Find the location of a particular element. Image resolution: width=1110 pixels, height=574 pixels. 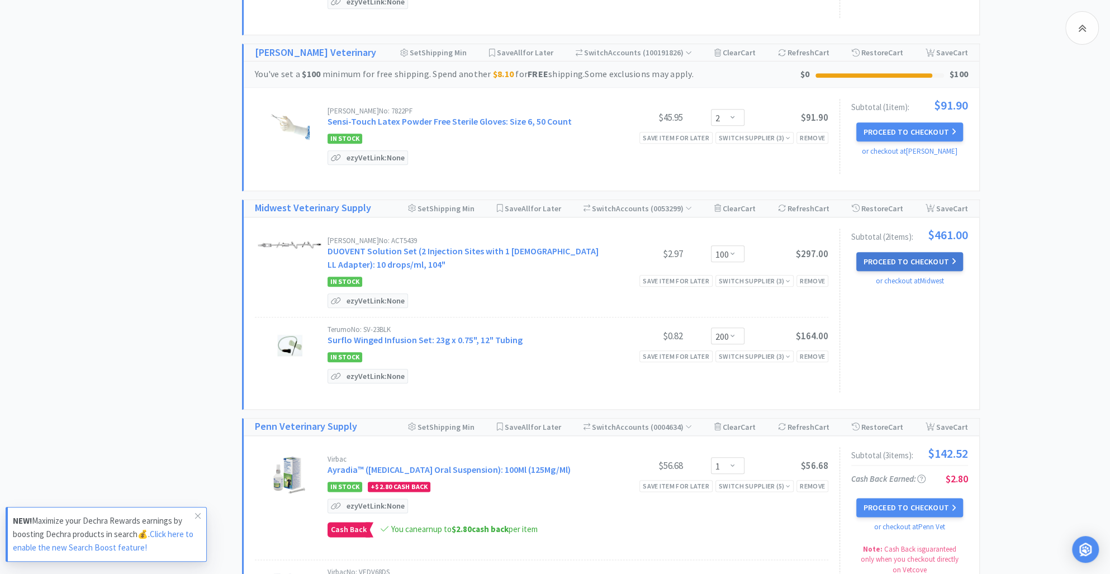

strong: FREE is located at coordinates (538, 74).